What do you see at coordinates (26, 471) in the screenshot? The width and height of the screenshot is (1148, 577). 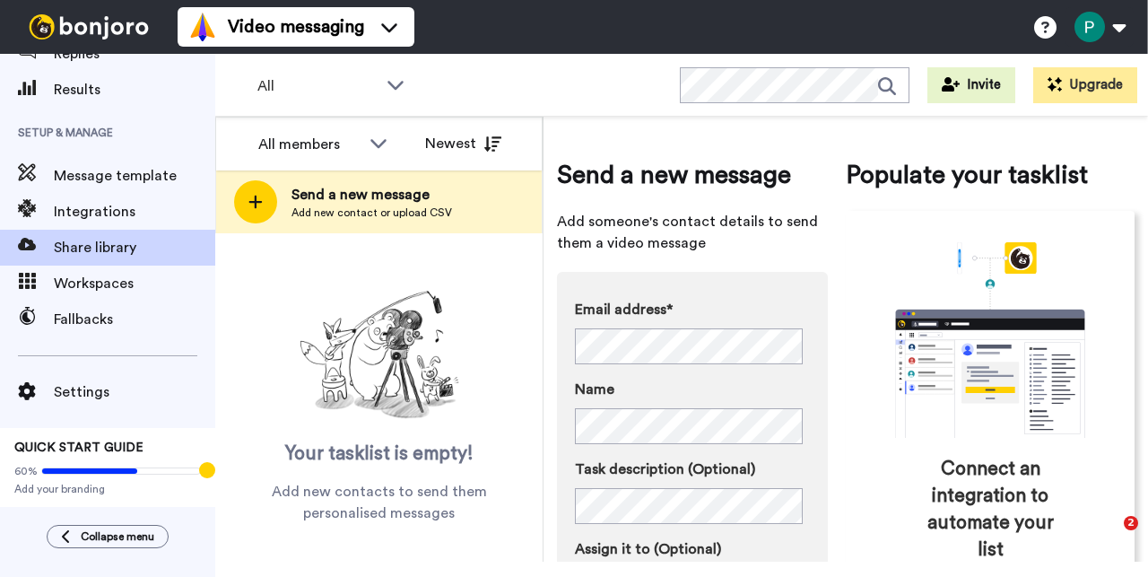 I see `span: 60%` at bounding box center [26, 471].